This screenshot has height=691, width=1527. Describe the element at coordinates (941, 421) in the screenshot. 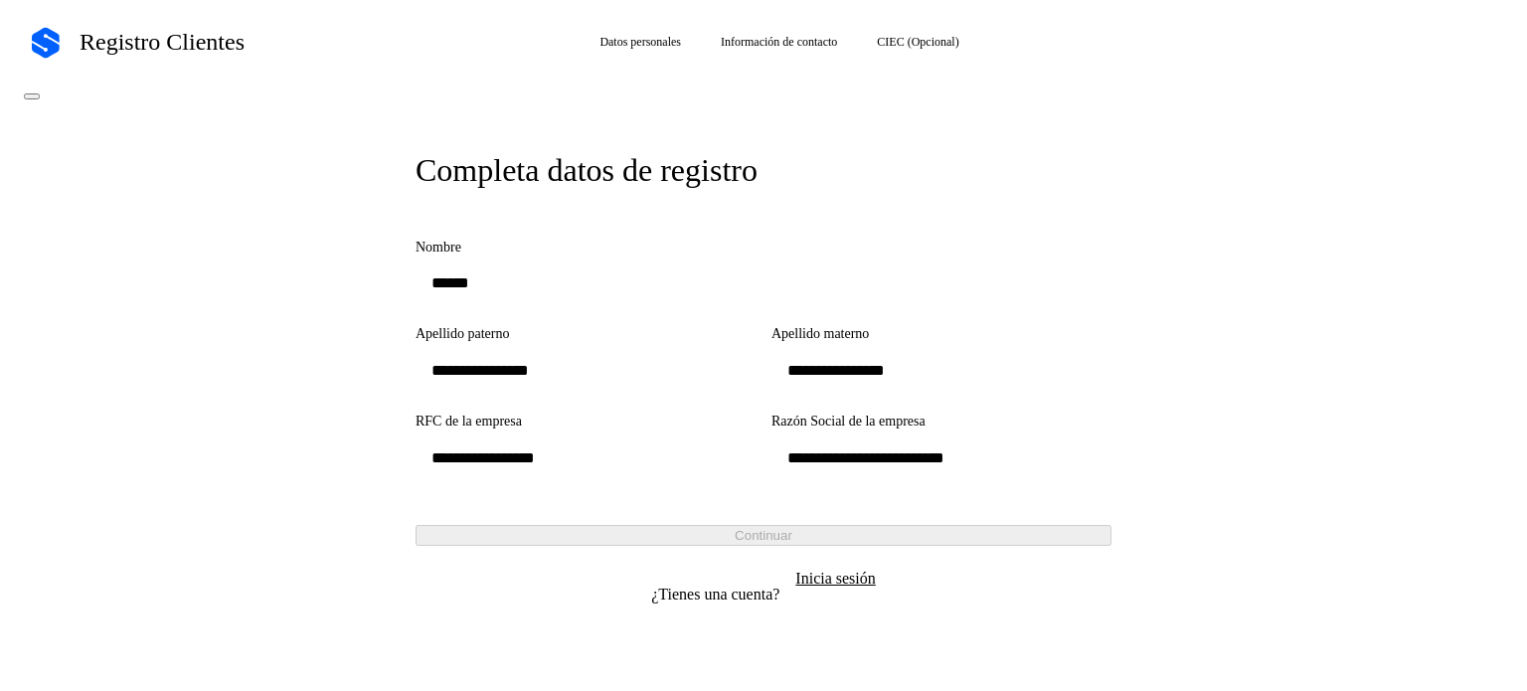

I see `label: Razón Social de la empresa` at that location.